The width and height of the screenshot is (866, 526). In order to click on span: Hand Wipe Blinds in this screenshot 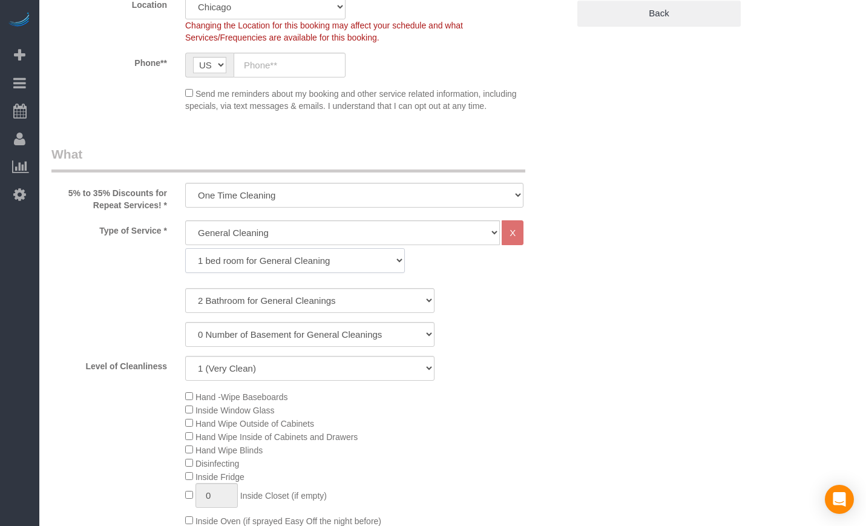, I will do `click(229, 450)`.